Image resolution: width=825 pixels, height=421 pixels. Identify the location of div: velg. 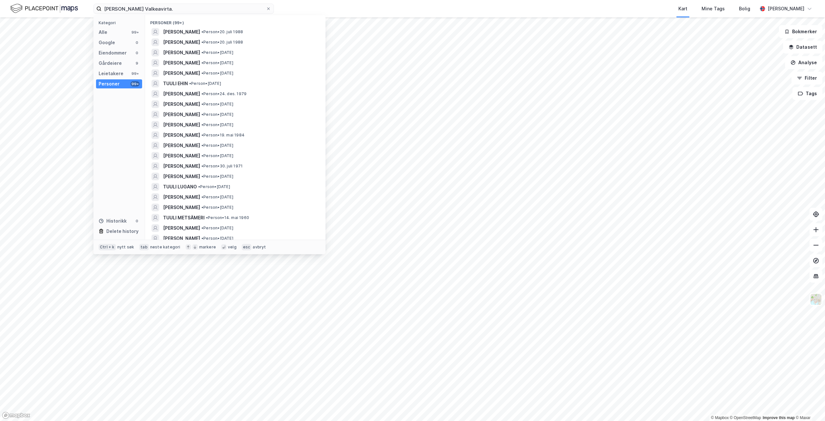
(232, 247).